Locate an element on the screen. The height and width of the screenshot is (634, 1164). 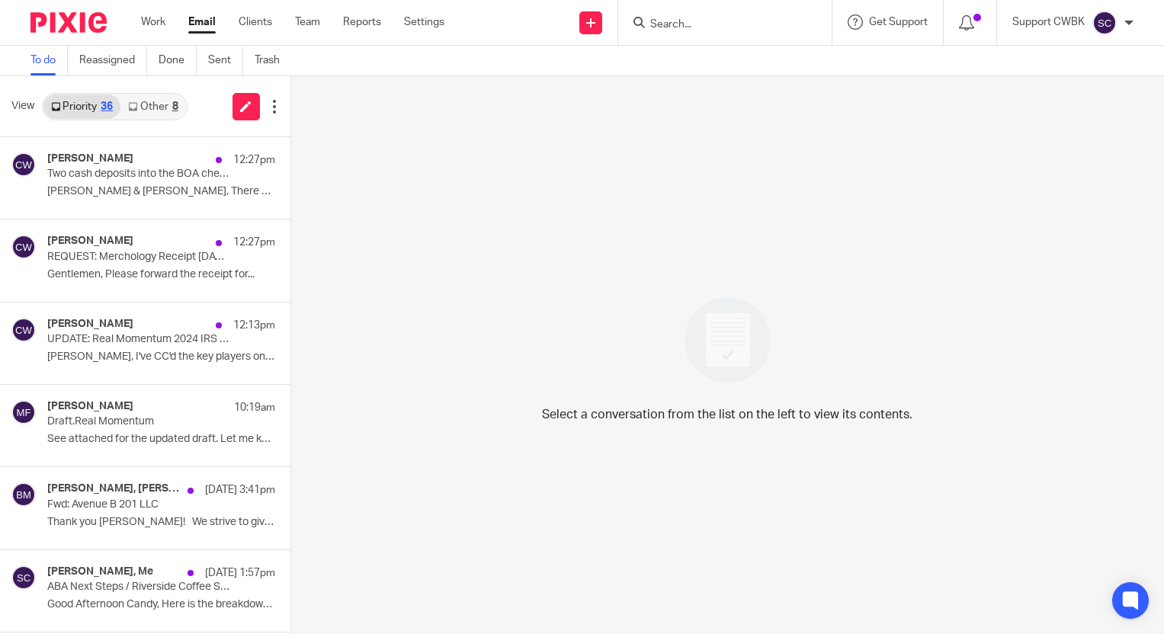
p: UPDATE: Real Momentum 2024 IRS 990 is located at coordinates (138, 339).